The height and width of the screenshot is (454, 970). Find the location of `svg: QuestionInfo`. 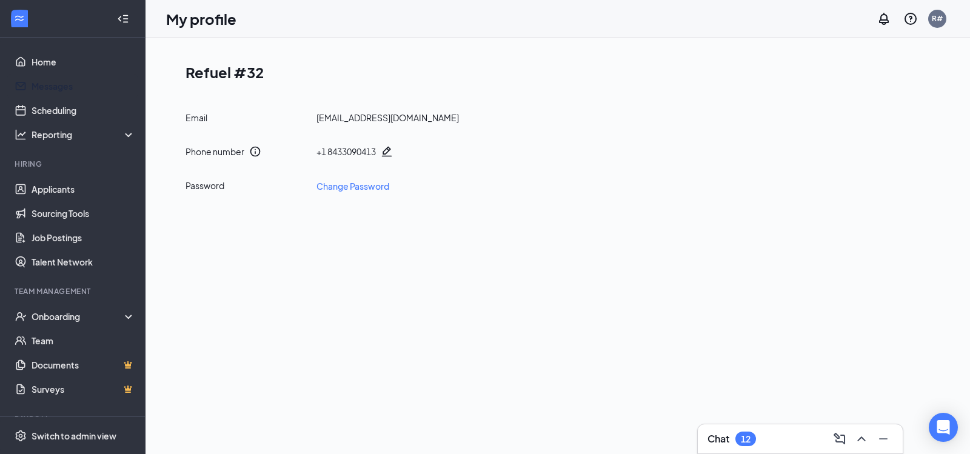

svg: QuestionInfo is located at coordinates (911, 19).